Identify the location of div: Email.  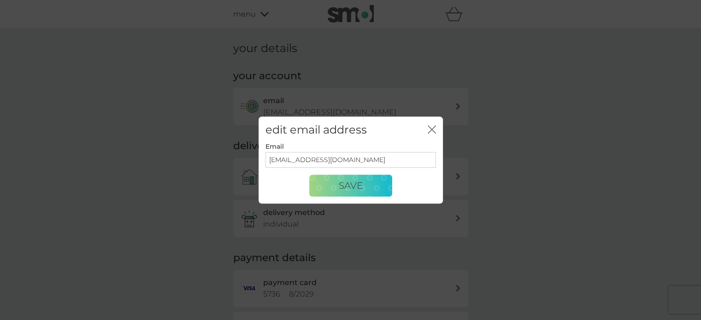
(351, 147).